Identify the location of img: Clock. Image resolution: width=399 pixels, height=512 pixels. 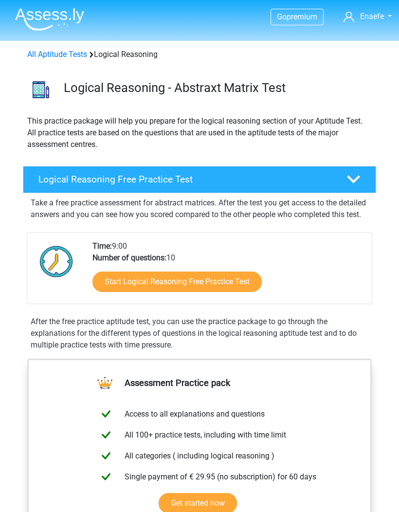
(56, 261).